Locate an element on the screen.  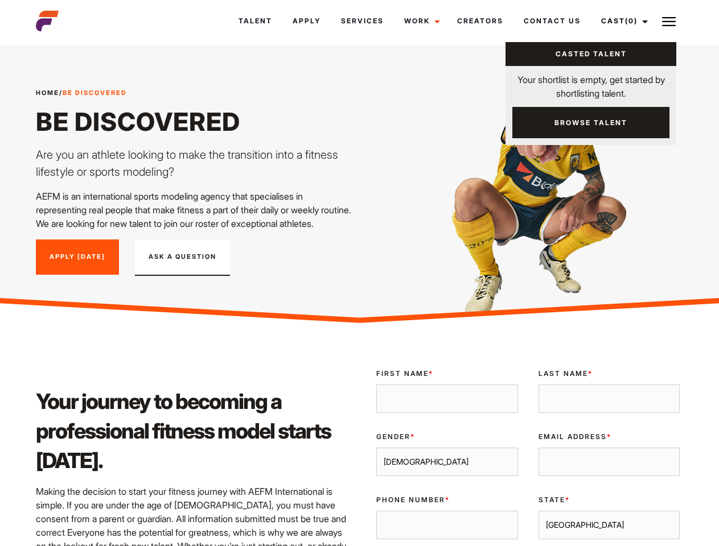
button: Ask A Question is located at coordinates (182, 258).